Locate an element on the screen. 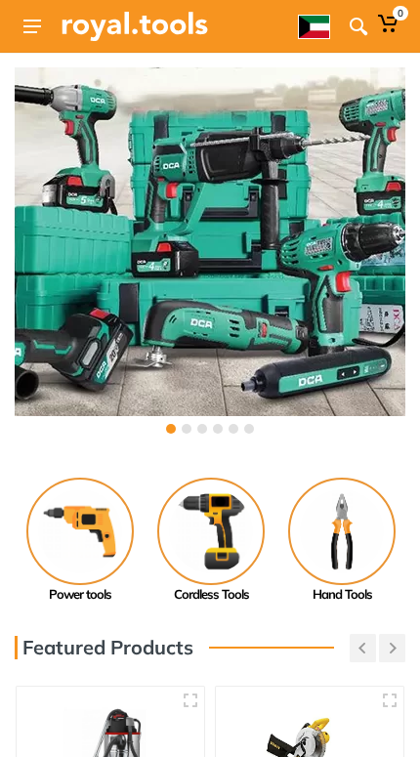 Image resolution: width=420 pixels, height=757 pixels. div: Power tools is located at coordinates (80, 595).